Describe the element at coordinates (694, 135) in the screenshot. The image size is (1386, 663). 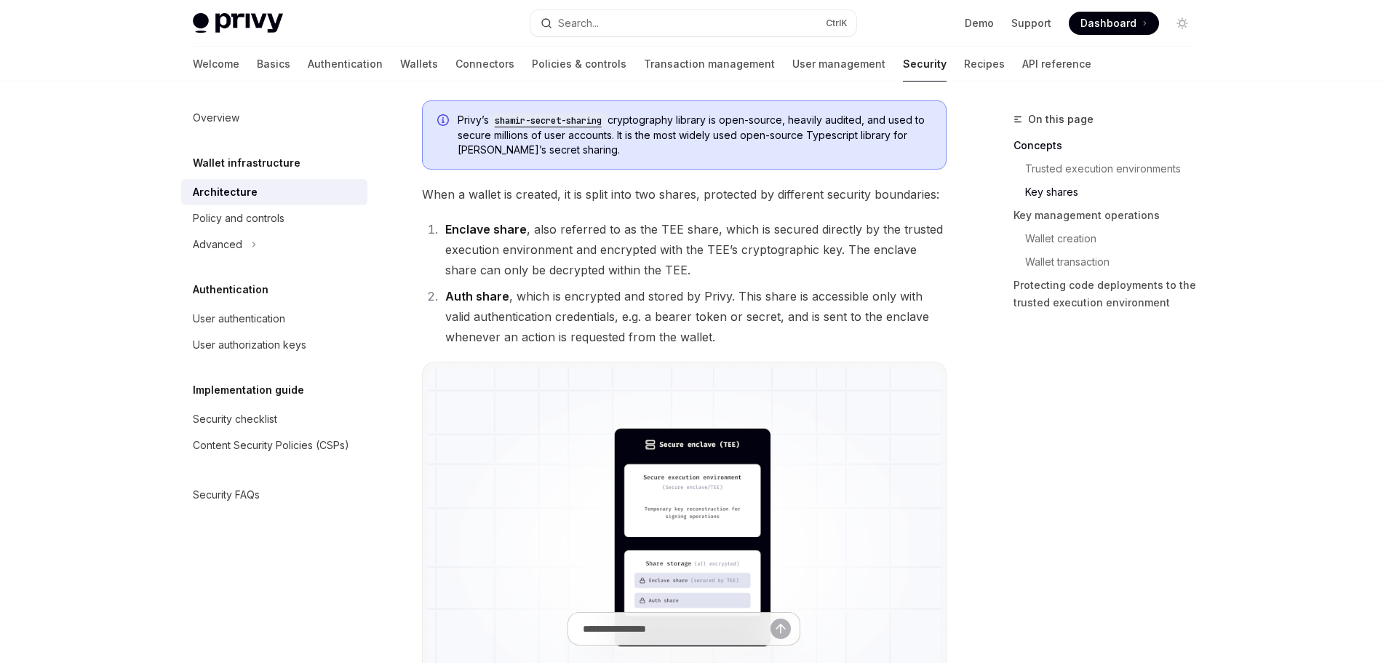
I see `span: Privy’s cryptography library is open-source, heavily audited, and used to secure millions of user...` at that location.